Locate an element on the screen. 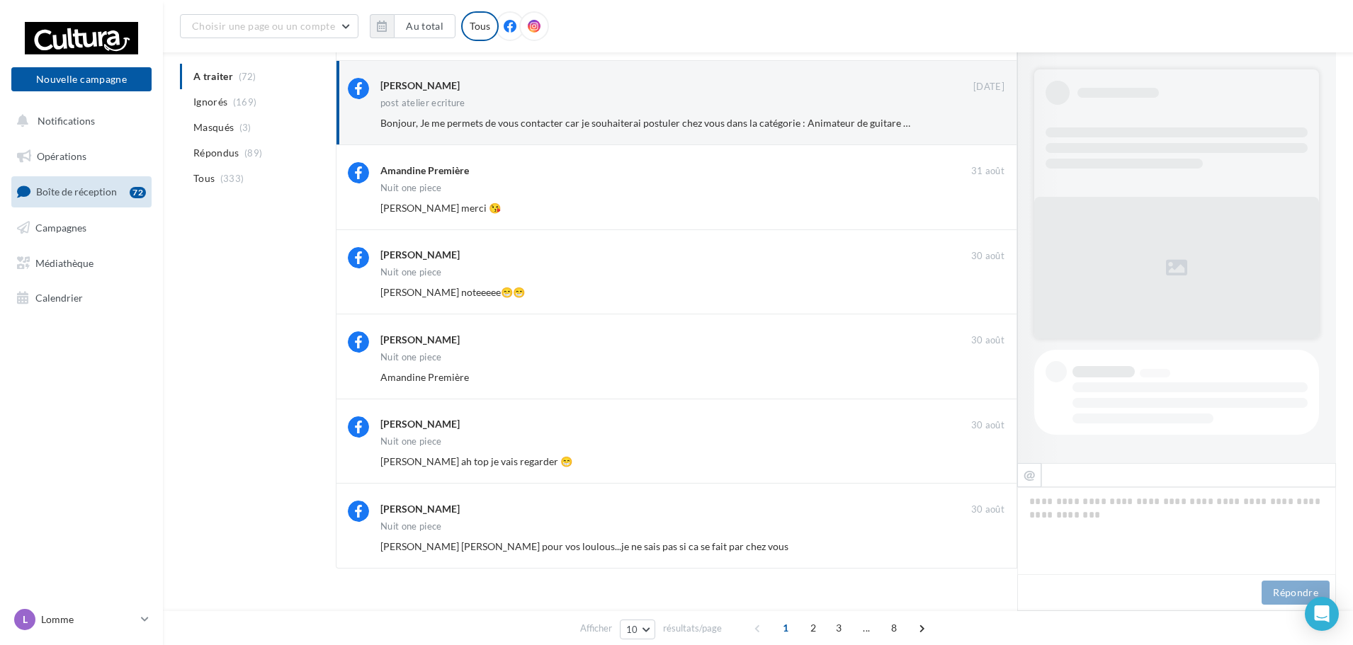 This screenshot has height=645, width=1353. span: (3) is located at coordinates (245, 128).